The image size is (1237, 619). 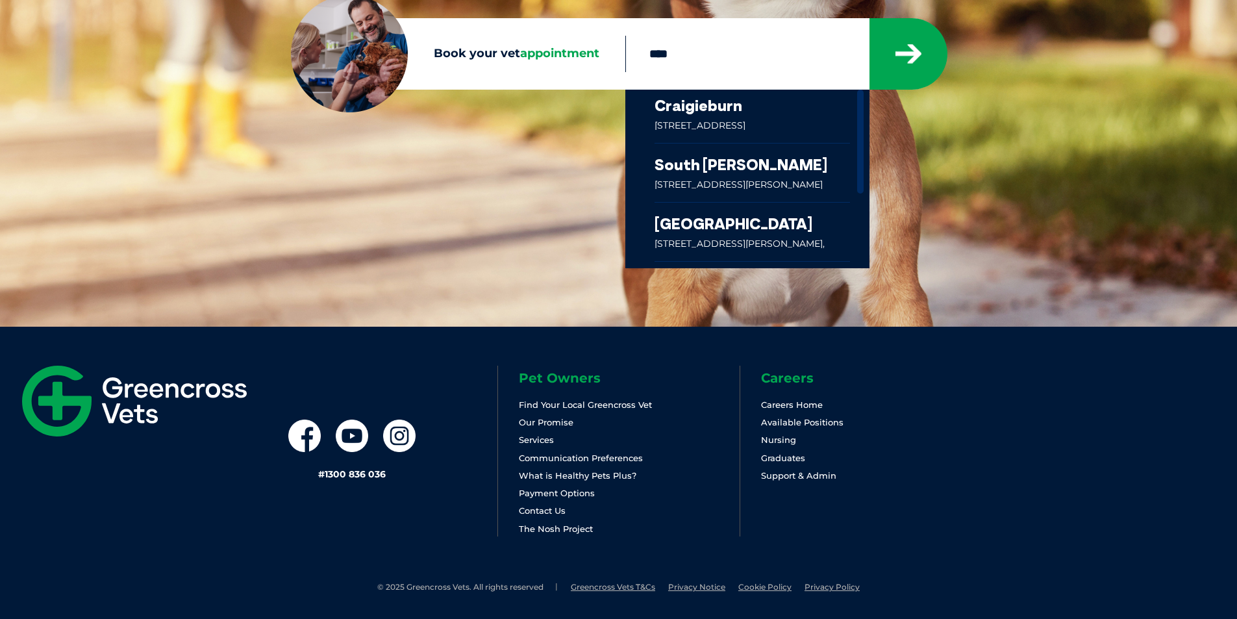 I want to click on h6: Careers, so click(x=871, y=378).